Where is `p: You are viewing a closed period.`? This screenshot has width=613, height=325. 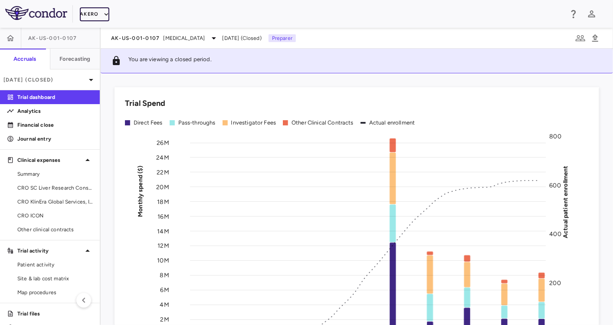 p: You are viewing a closed period. is located at coordinates (170, 61).